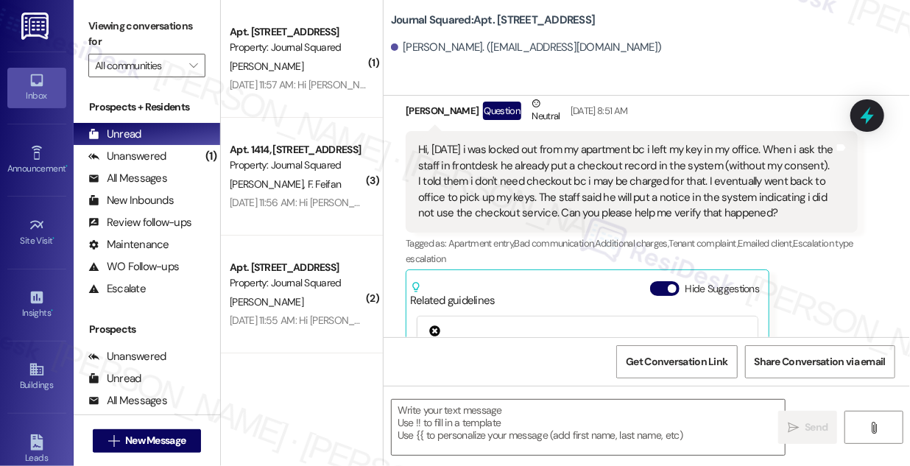 The height and width of the screenshot is (466, 910). Describe the element at coordinates (36, 26) in the screenshot. I see `img: ResiDesk Logo` at that location.